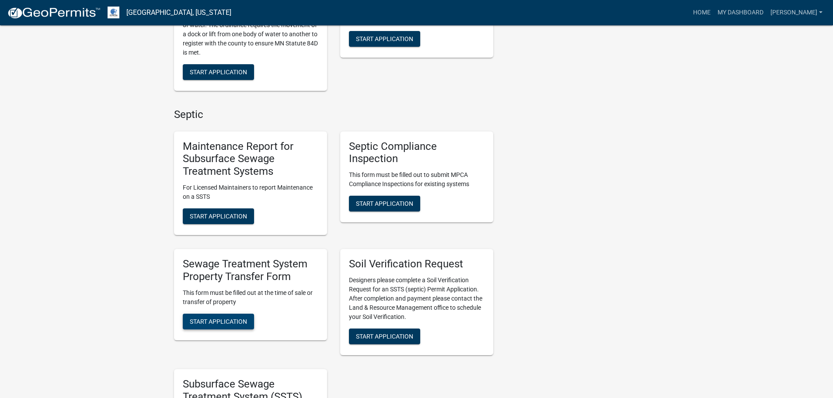 The image size is (833, 398). What do you see at coordinates (113, 12) in the screenshot?
I see `img: Otter Tail County, Minnesota` at bounding box center [113, 12].